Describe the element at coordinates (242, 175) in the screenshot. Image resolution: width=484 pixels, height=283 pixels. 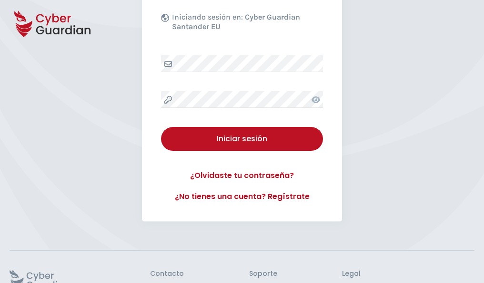
I see `a: ¿Olvidaste tu contraseña?` at that location.